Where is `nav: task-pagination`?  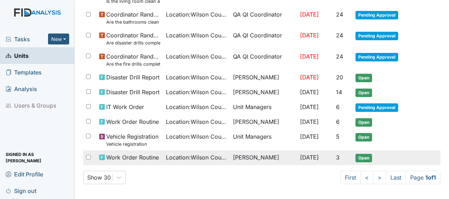
nav: task-pagination is located at coordinates (391, 178).